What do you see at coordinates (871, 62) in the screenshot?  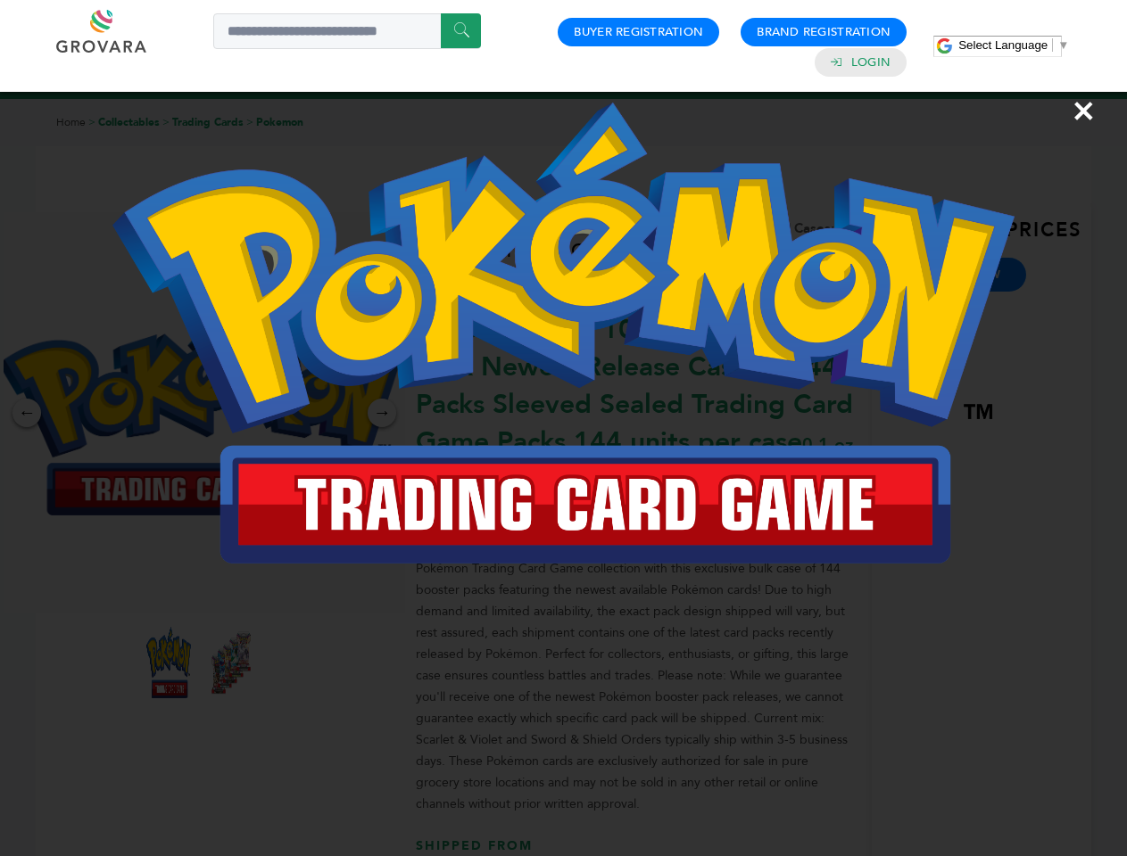 I see `a: Login` at bounding box center [871, 62].